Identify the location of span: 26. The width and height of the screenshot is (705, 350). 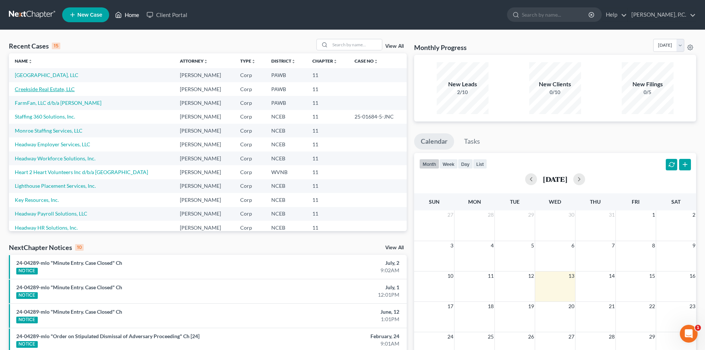
(531, 336).